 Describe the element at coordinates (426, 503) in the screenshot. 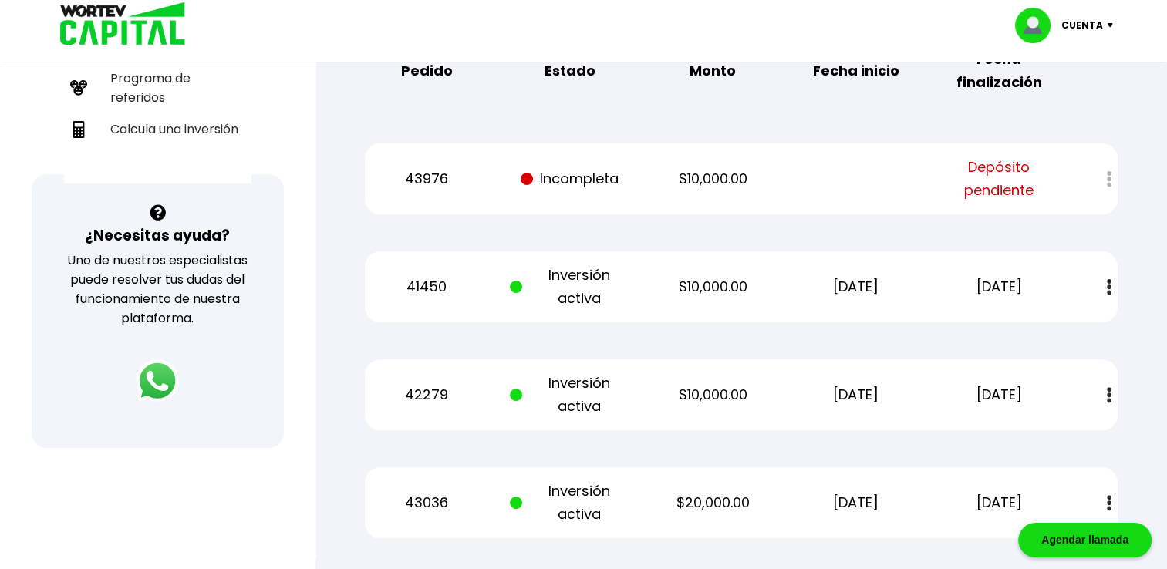

I see `p: 43036` at that location.